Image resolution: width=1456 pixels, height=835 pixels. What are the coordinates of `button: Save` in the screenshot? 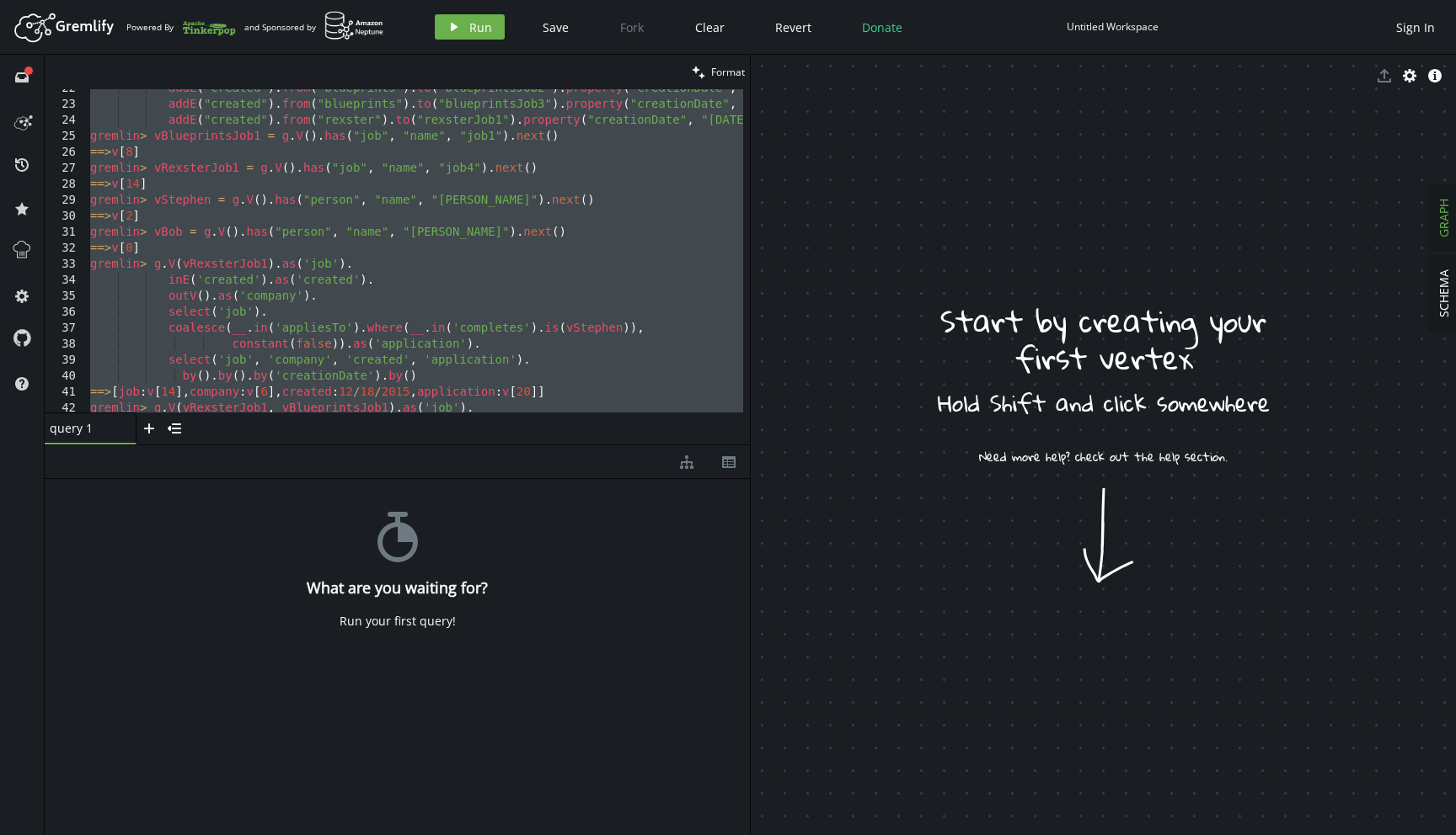 It's located at (556, 27).